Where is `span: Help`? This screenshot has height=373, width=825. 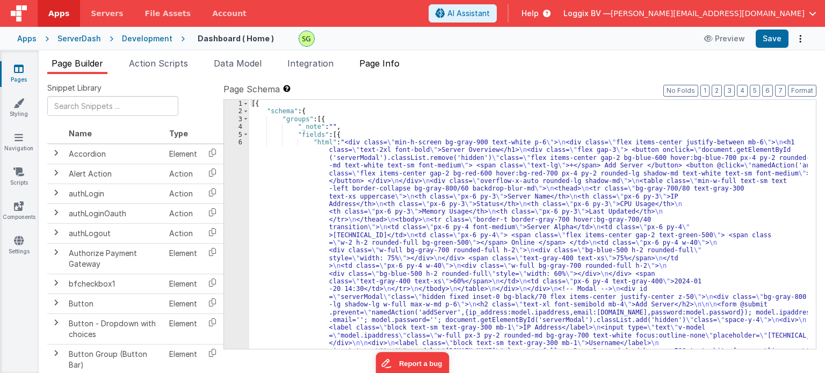 span: Help is located at coordinates (530, 13).